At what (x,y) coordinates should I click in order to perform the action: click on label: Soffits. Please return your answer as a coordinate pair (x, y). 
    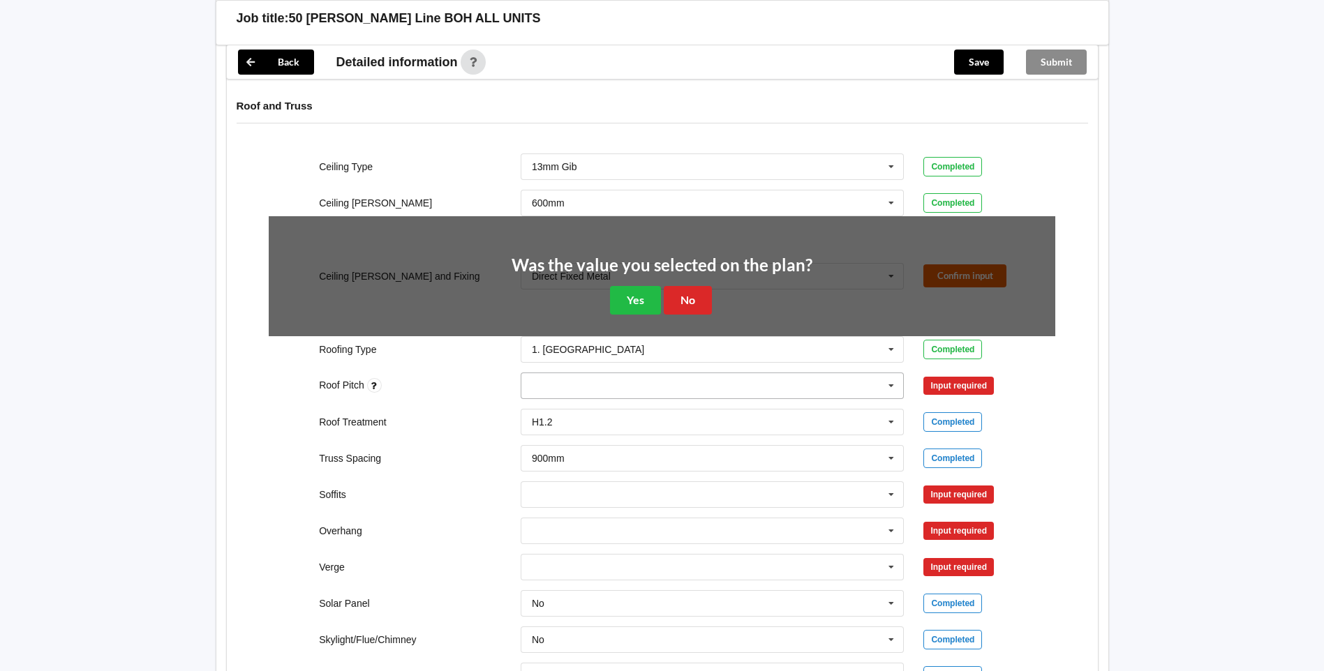
    Looking at the image, I should click on (332, 495).